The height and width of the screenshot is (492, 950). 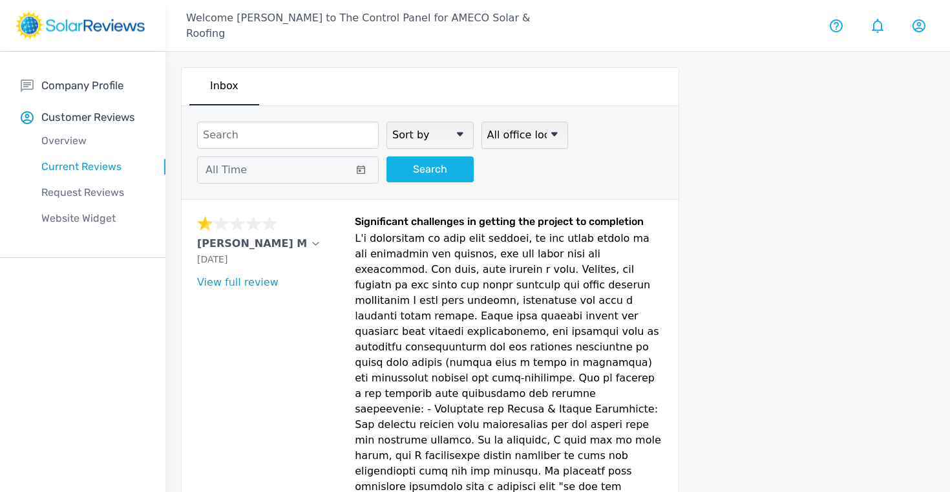 I want to click on a: Request Reviews, so click(x=93, y=193).